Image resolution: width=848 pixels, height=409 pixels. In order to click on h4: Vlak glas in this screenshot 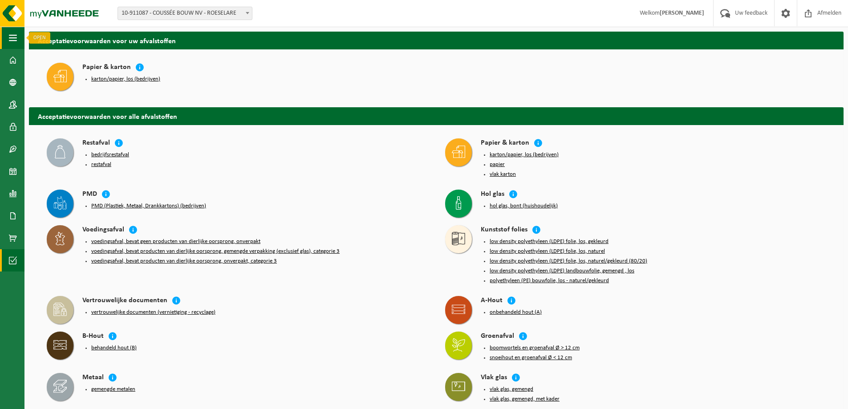, I will do `click(494, 378)`.